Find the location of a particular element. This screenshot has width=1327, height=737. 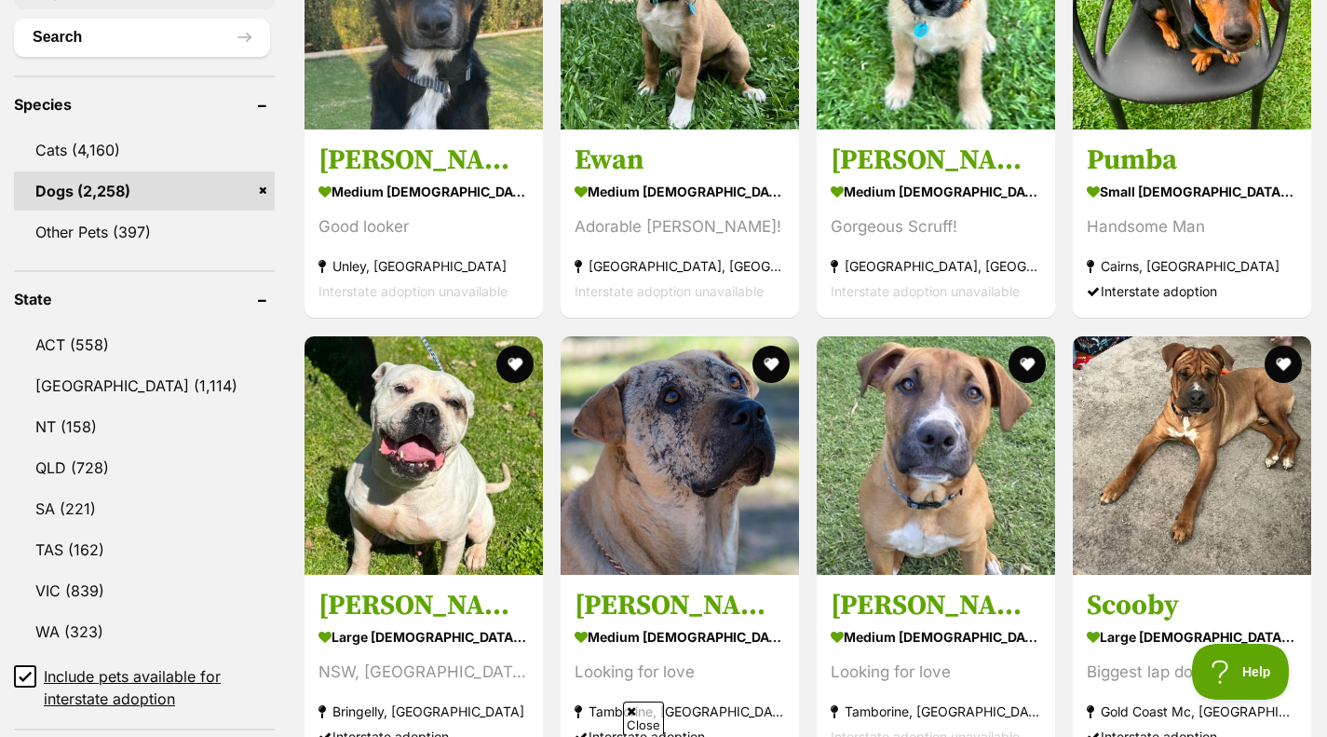

a: SA (221) is located at coordinates (144, 508).